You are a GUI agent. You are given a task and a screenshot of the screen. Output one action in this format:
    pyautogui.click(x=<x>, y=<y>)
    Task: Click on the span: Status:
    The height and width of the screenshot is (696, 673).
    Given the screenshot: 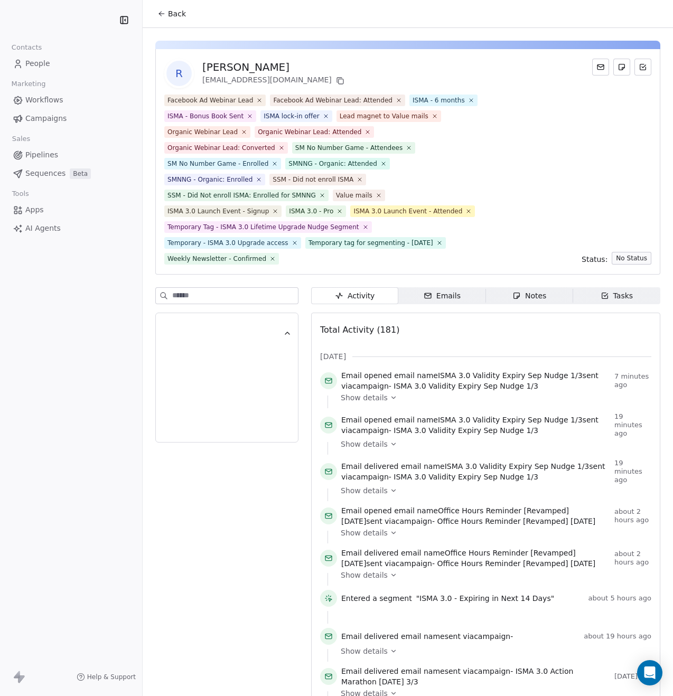 What is the action you would take?
    pyautogui.click(x=594, y=259)
    